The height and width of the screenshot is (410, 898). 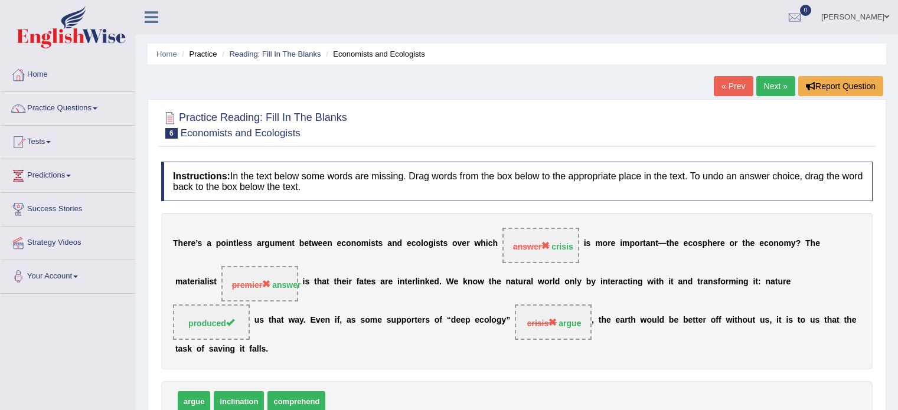 I want to click on b: u, so click(x=257, y=320).